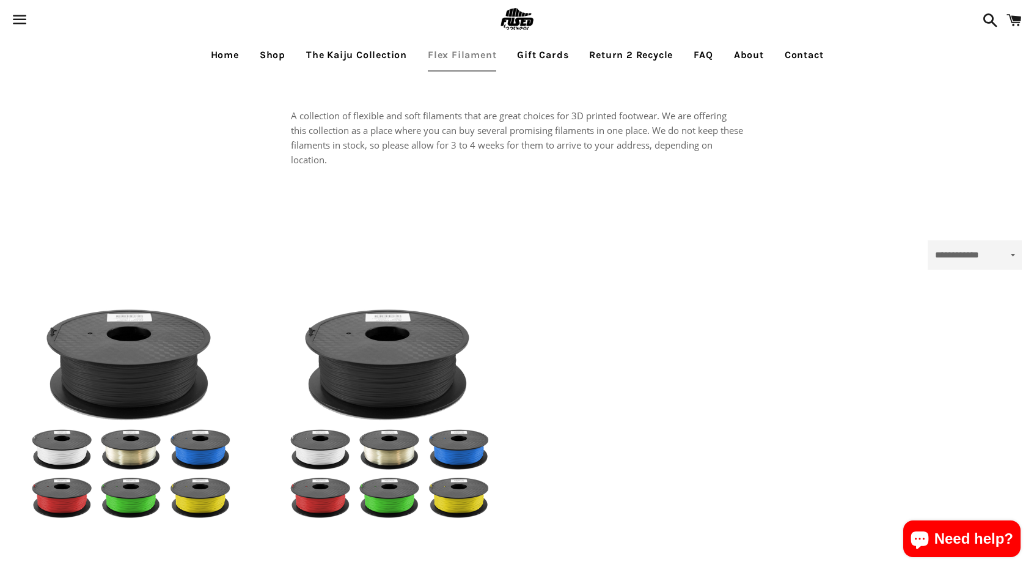  Describe the element at coordinates (703, 55) in the screenshot. I see `a: FAQ` at that location.